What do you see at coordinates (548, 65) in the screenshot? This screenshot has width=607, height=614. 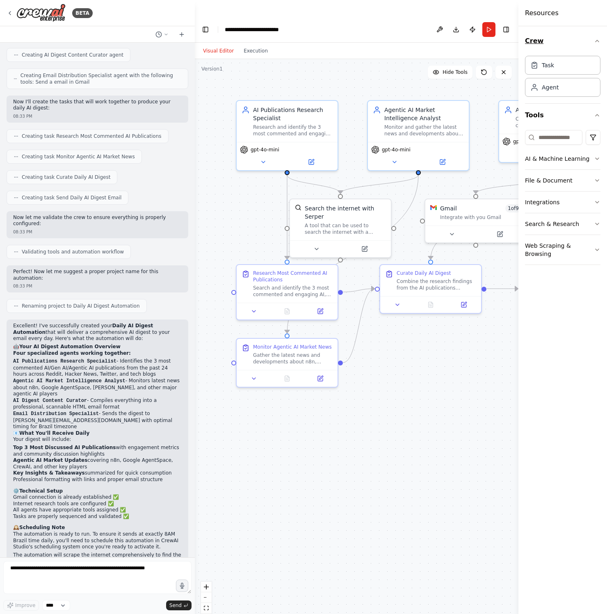 I see `div: Task` at bounding box center [548, 65].